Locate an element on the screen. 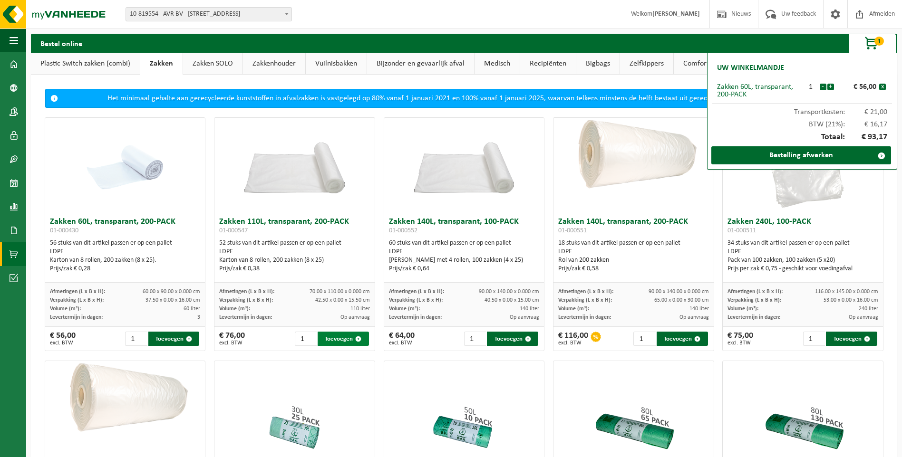  button: 1 is located at coordinates (872, 43).